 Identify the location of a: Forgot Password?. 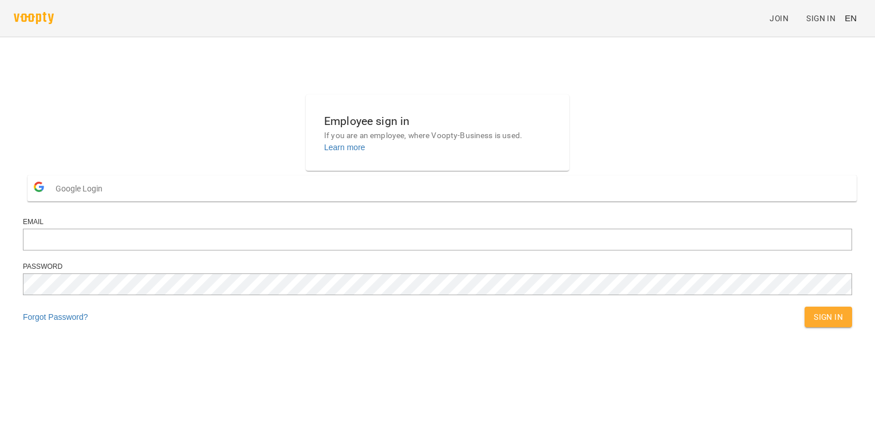
(56, 317).